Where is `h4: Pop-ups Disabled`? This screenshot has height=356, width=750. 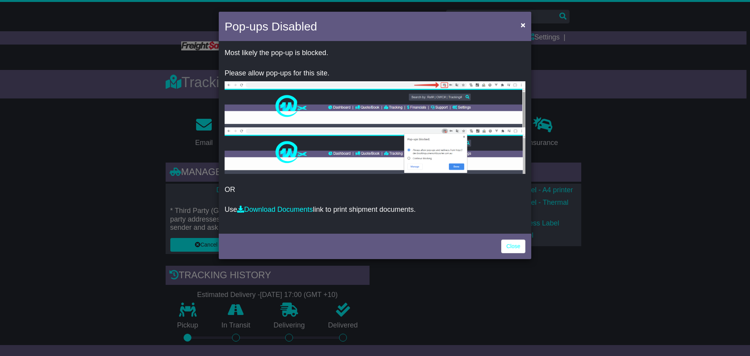 h4: Pop-ups Disabled is located at coordinates (271, 26).